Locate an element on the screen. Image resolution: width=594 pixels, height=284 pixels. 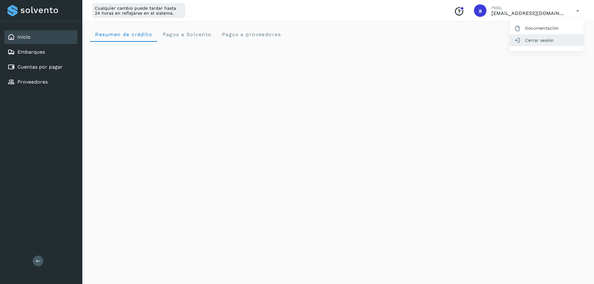
div: Embarques is located at coordinates (41, 52).